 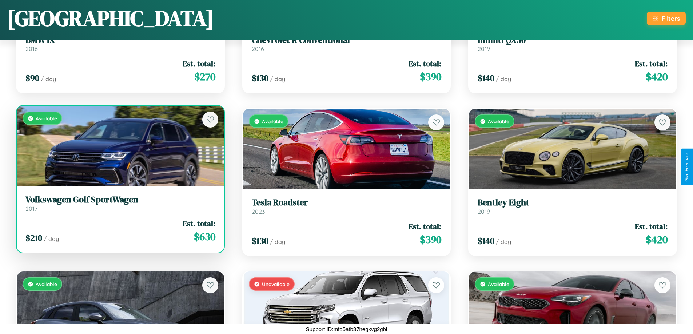 I want to click on a: Tesla Roadster2023, so click(x=347, y=206).